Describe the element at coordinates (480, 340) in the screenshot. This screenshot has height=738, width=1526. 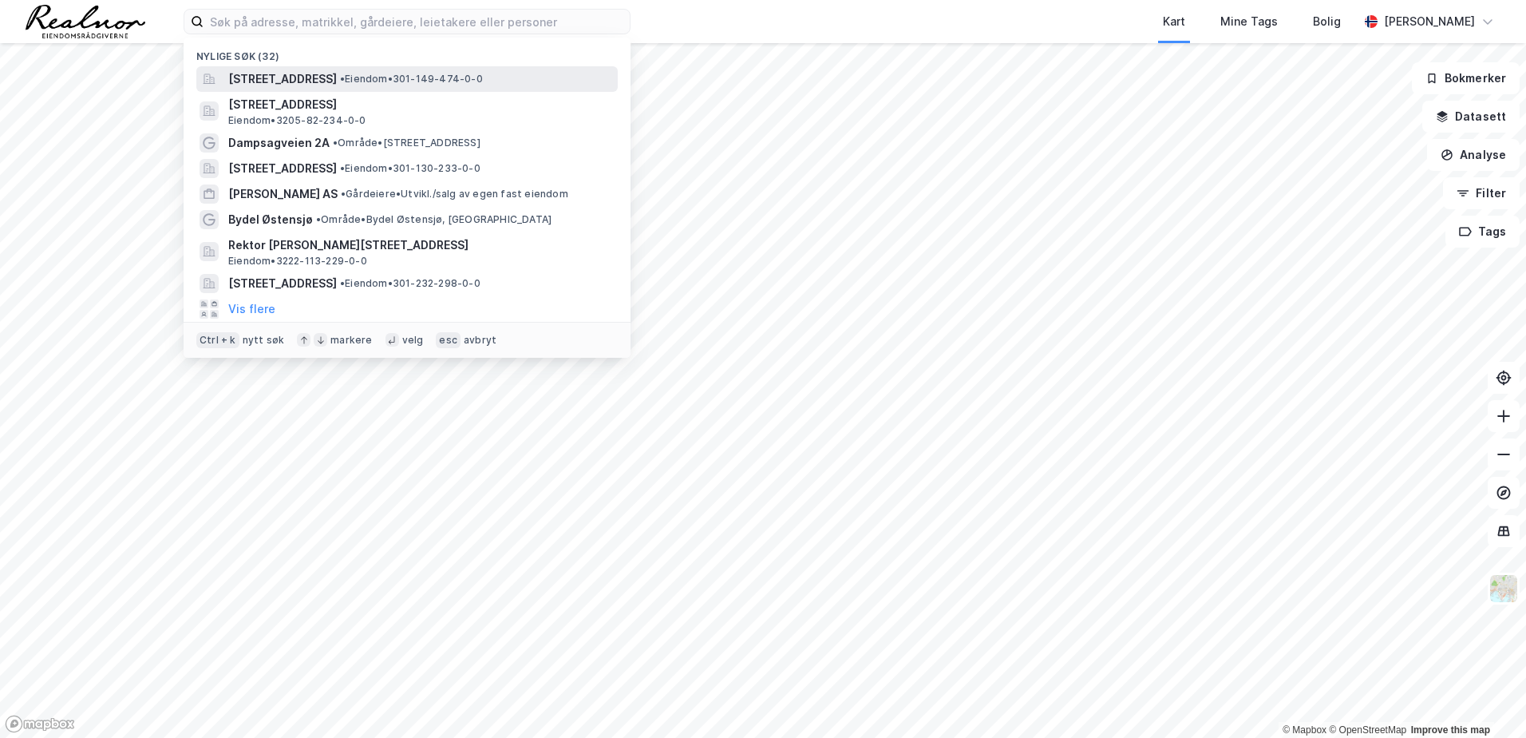
I see `div: avbryt` at that location.